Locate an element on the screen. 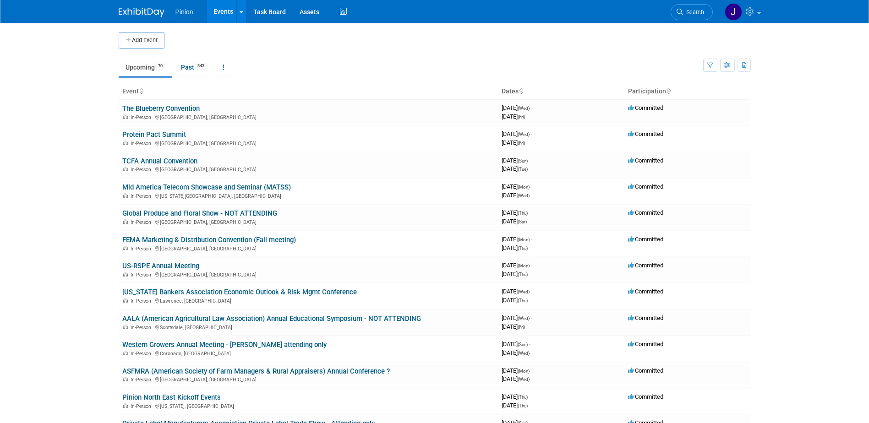  a: Sort by Start Date is located at coordinates (521, 91).